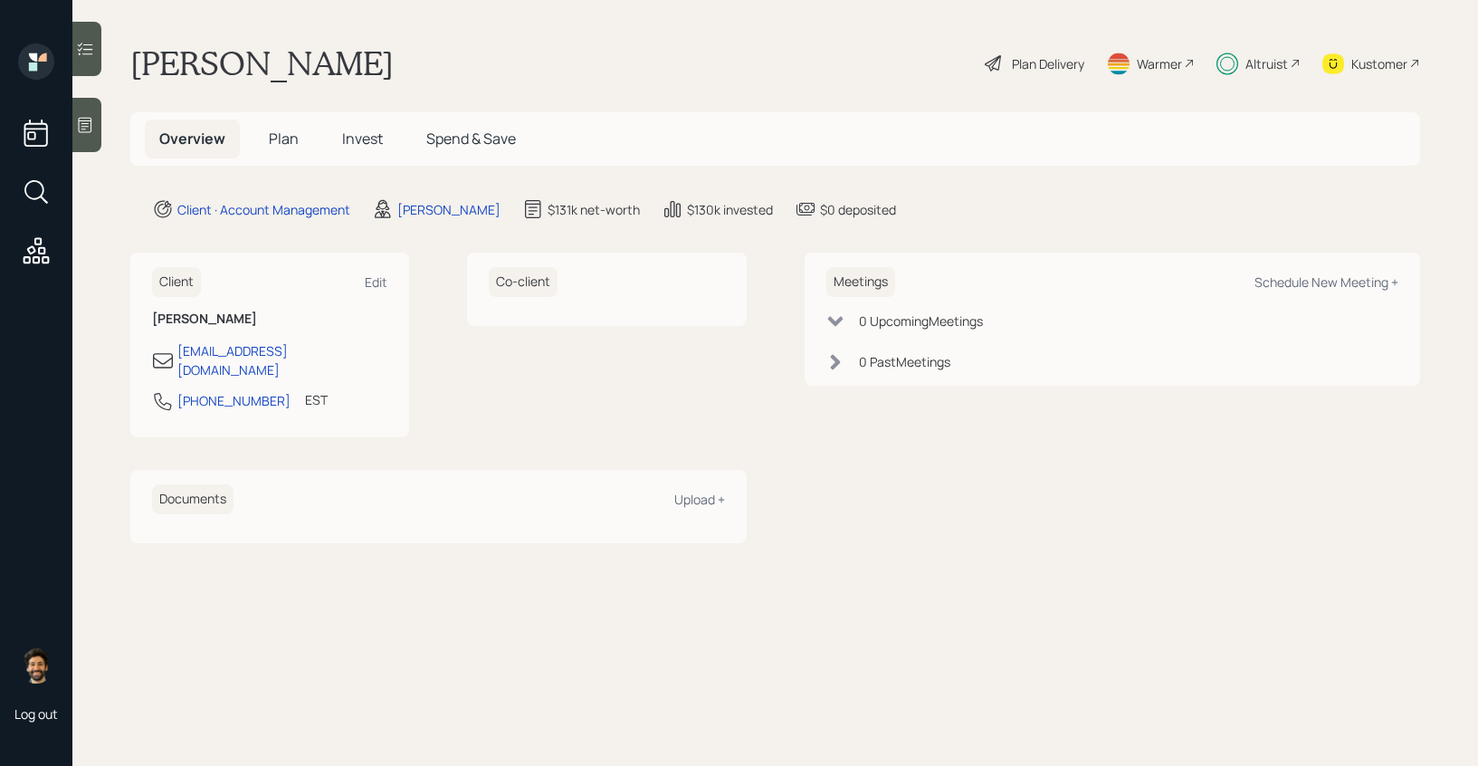  What do you see at coordinates (1160, 63) in the screenshot?
I see `div: Warmer` at bounding box center [1160, 63].